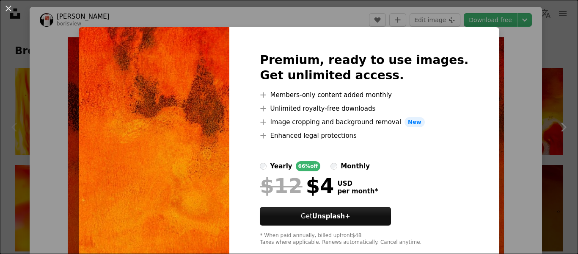  Describe the element at coordinates (364, 68) in the screenshot. I see `h2: Premium, ready to use images. Get unlimited access.` at that location.